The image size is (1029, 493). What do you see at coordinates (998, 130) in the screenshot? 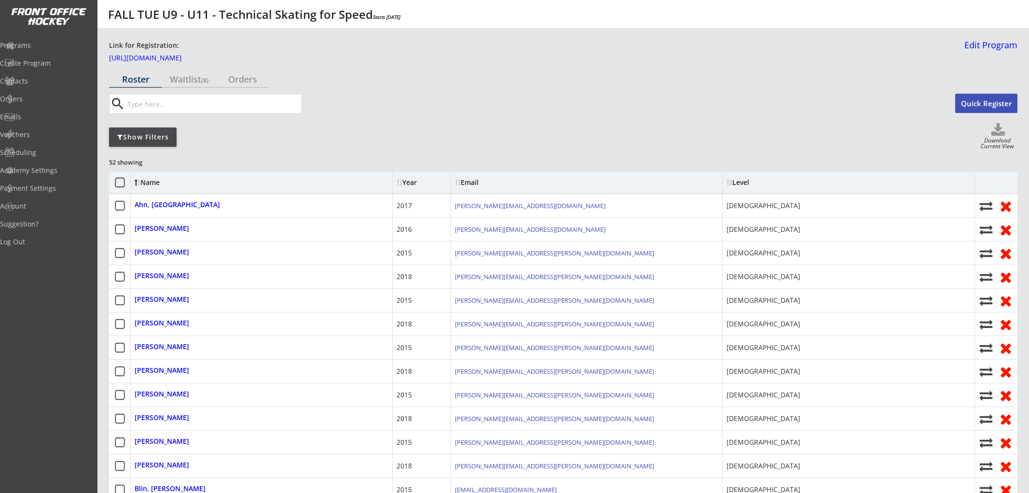
I see `button: Click to download full roster. Your browser settings may try to block it, check your security set...` at bounding box center [998, 130].